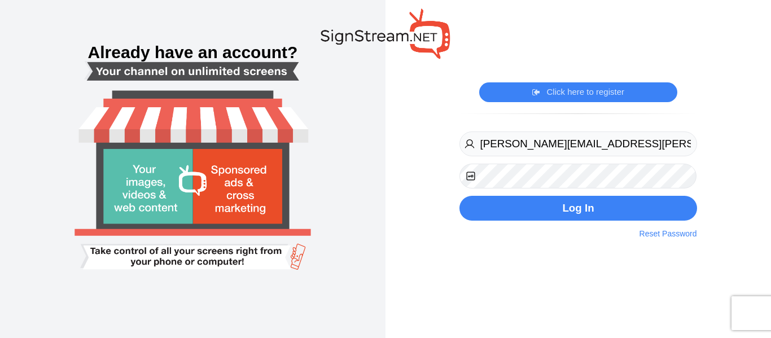 The width and height of the screenshot is (771, 338). I want to click on img: SignStream.NET, so click(385, 33).